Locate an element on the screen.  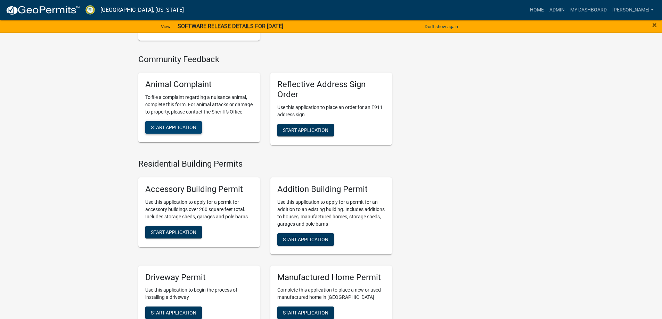
h5: Addition Building Permit is located at coordinates (331, 189).